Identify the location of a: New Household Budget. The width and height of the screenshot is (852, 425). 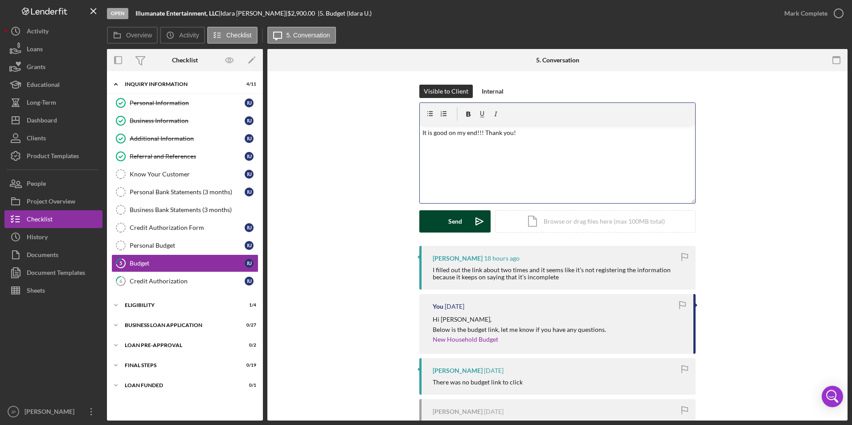
(465, 339).